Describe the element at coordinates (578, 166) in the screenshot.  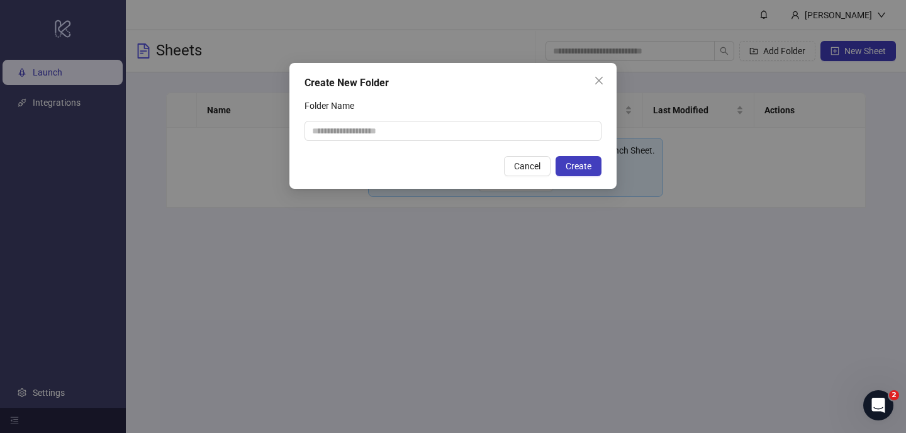
I see `button: Create` at that location.